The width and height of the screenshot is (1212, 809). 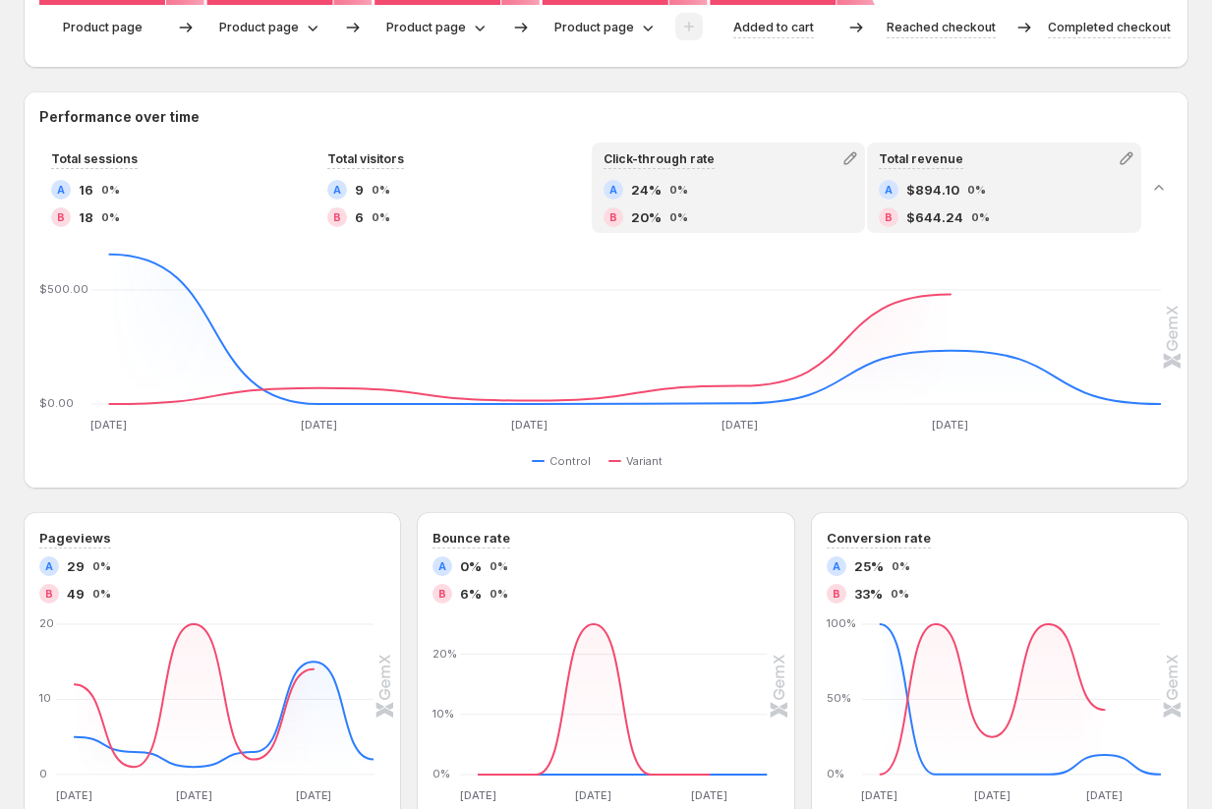 I want to click on span: 24%, so click(x=646, y=190).